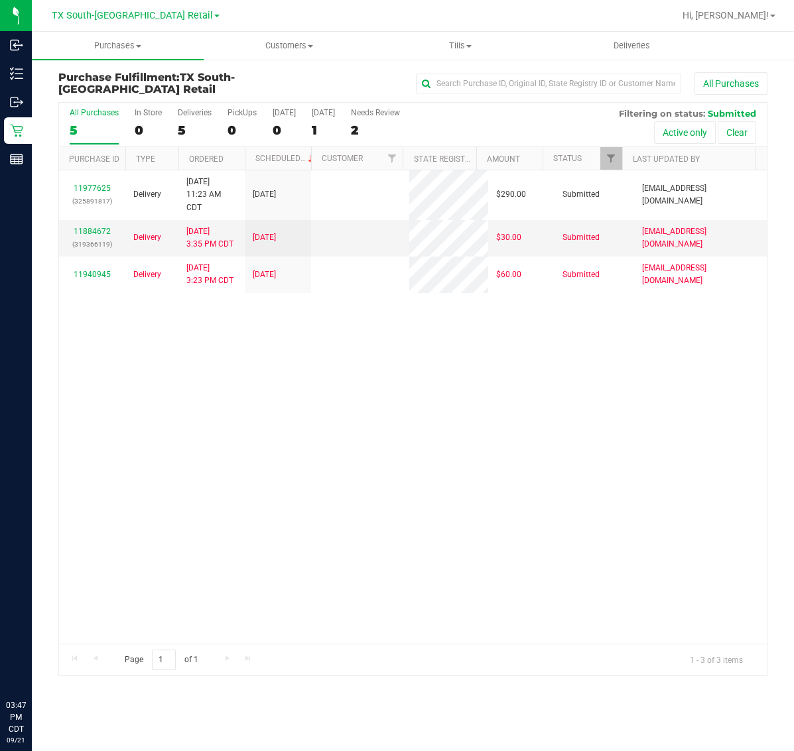 The height and width of the screenshot is (751, 794). Describe the element at coordinates (92, 188) in the screenshot. I see `a: 11977625` at that location.